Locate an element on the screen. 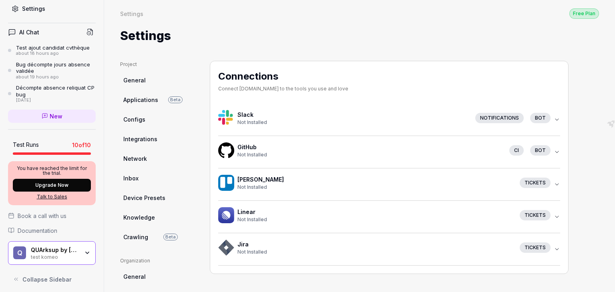  a: Knowledge is located at coordinates (159, 217).